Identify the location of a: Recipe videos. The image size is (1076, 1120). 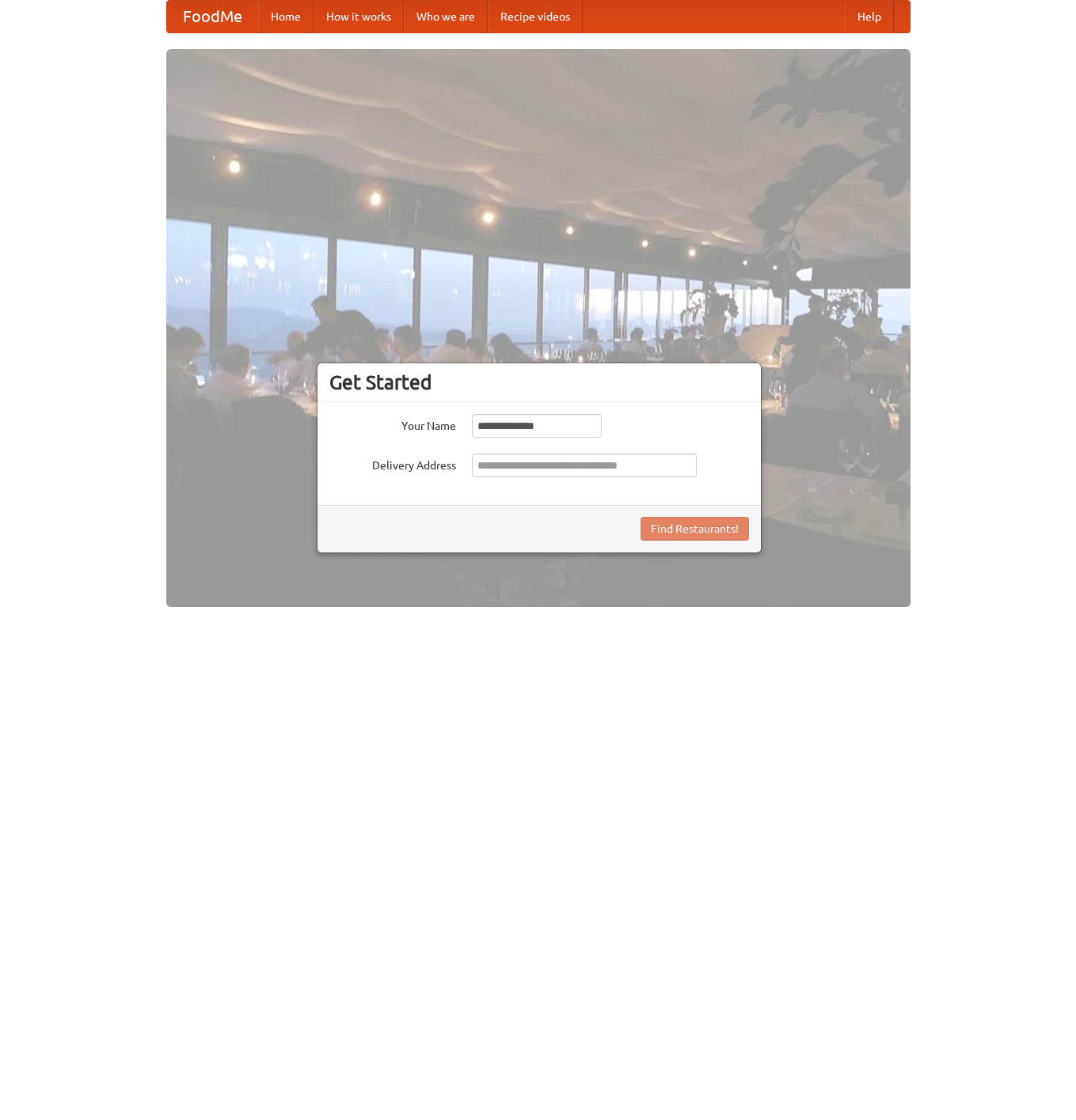
(535, 16).